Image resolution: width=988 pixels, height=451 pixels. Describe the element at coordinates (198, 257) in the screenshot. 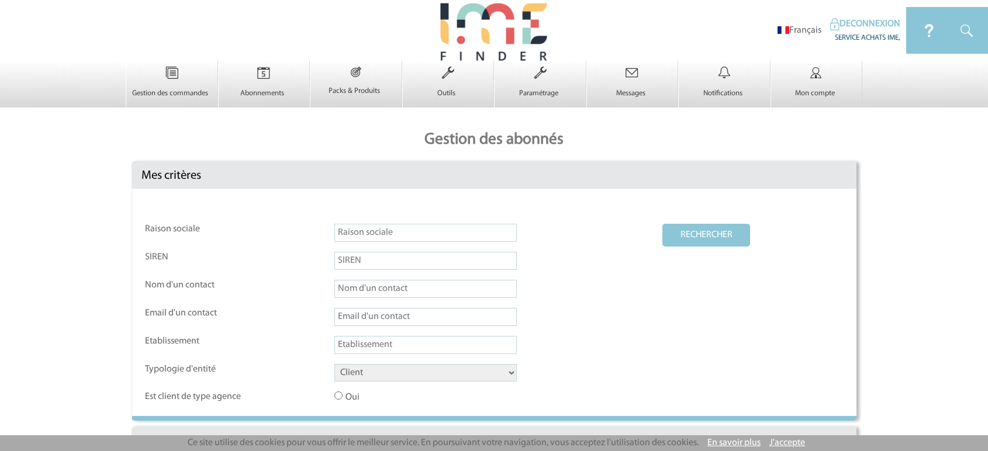

I see `label: SIREN` at that location.